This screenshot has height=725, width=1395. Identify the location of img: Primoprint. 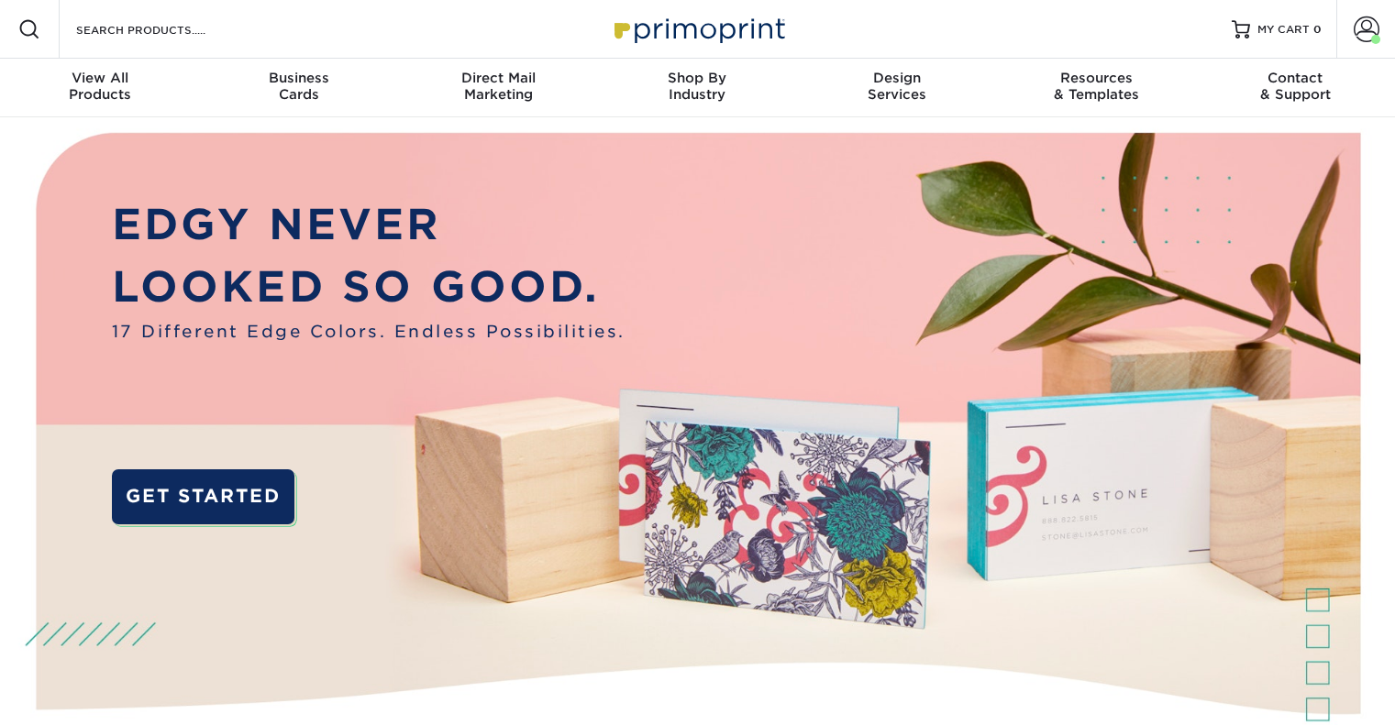
(698, 28).